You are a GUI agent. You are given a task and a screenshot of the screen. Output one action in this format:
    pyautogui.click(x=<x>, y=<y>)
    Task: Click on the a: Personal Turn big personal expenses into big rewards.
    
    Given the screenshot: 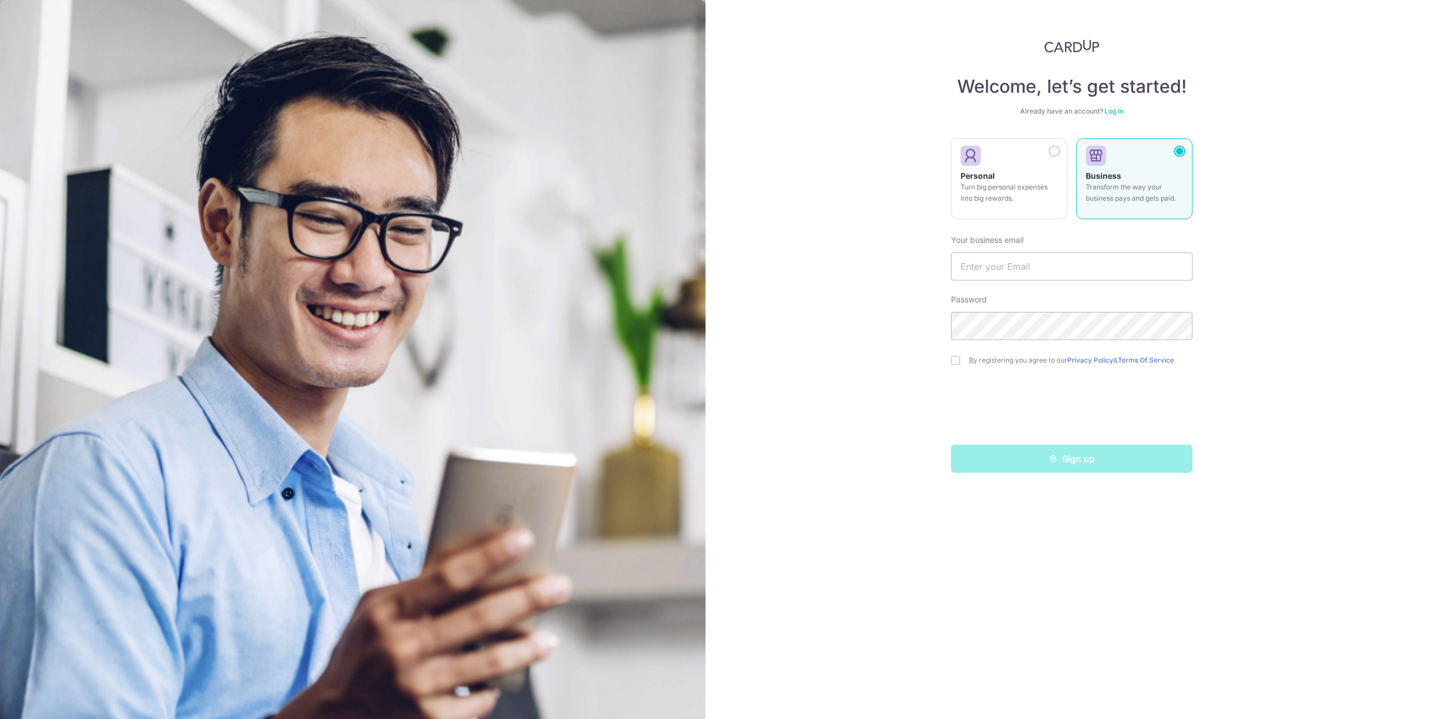 What is the action you would take?
    pyautogui.click(x=1009, y=182)
    